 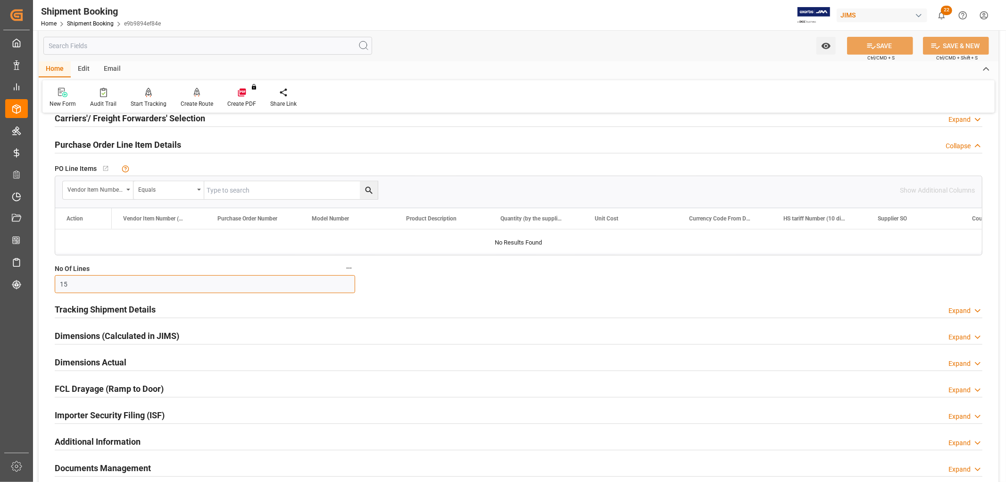 What do you see at coordinates (815, 218) in the screenshot?
I see `span: HS tariff Number (10 digit classification code)` at bounding box center [815, 218].